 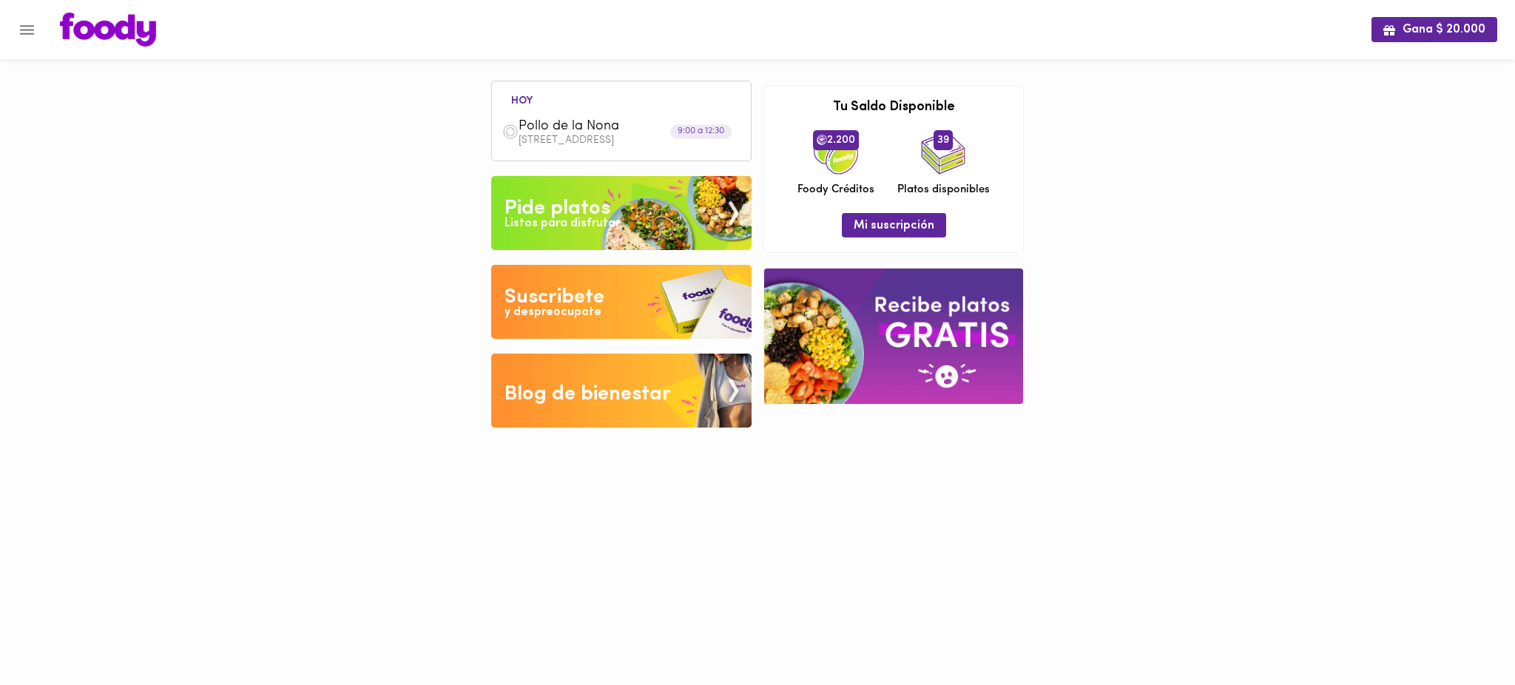 I want to click on div: Listos para disfrutar, so click(x=562, y=223).